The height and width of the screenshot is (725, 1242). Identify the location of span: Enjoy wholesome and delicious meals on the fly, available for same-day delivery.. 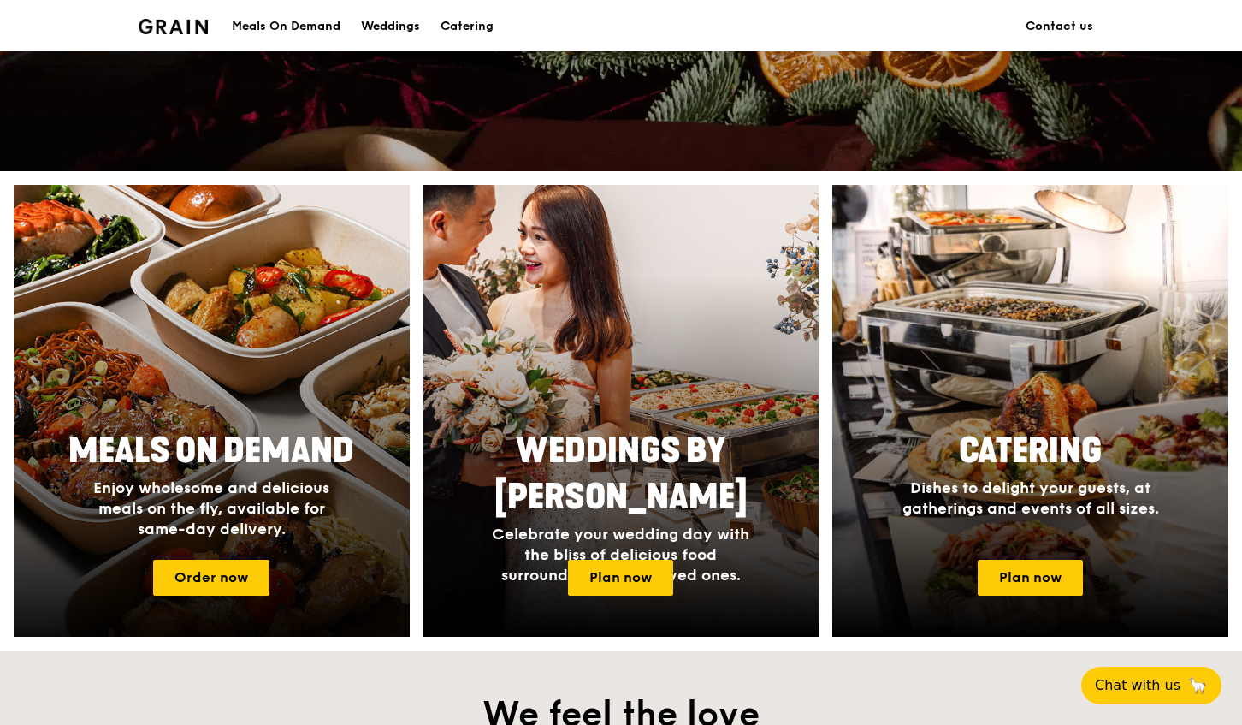
(211, 508).